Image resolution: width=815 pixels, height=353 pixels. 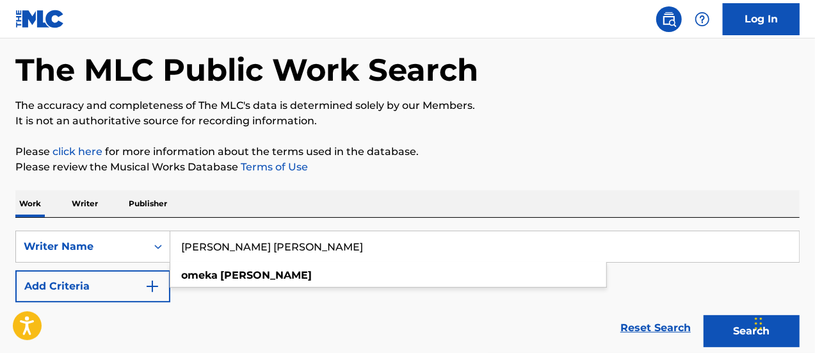 I want to click on a: Reset Search, so click(x=656, y=328).